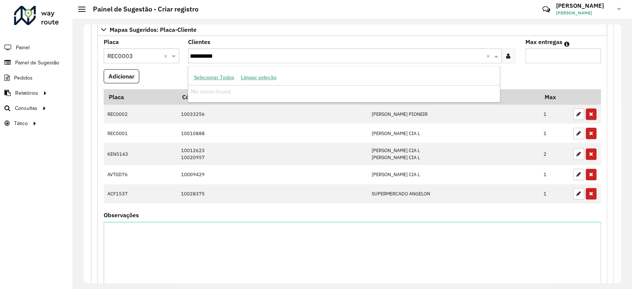  I want to click on span: Tático, so click(21, 123).